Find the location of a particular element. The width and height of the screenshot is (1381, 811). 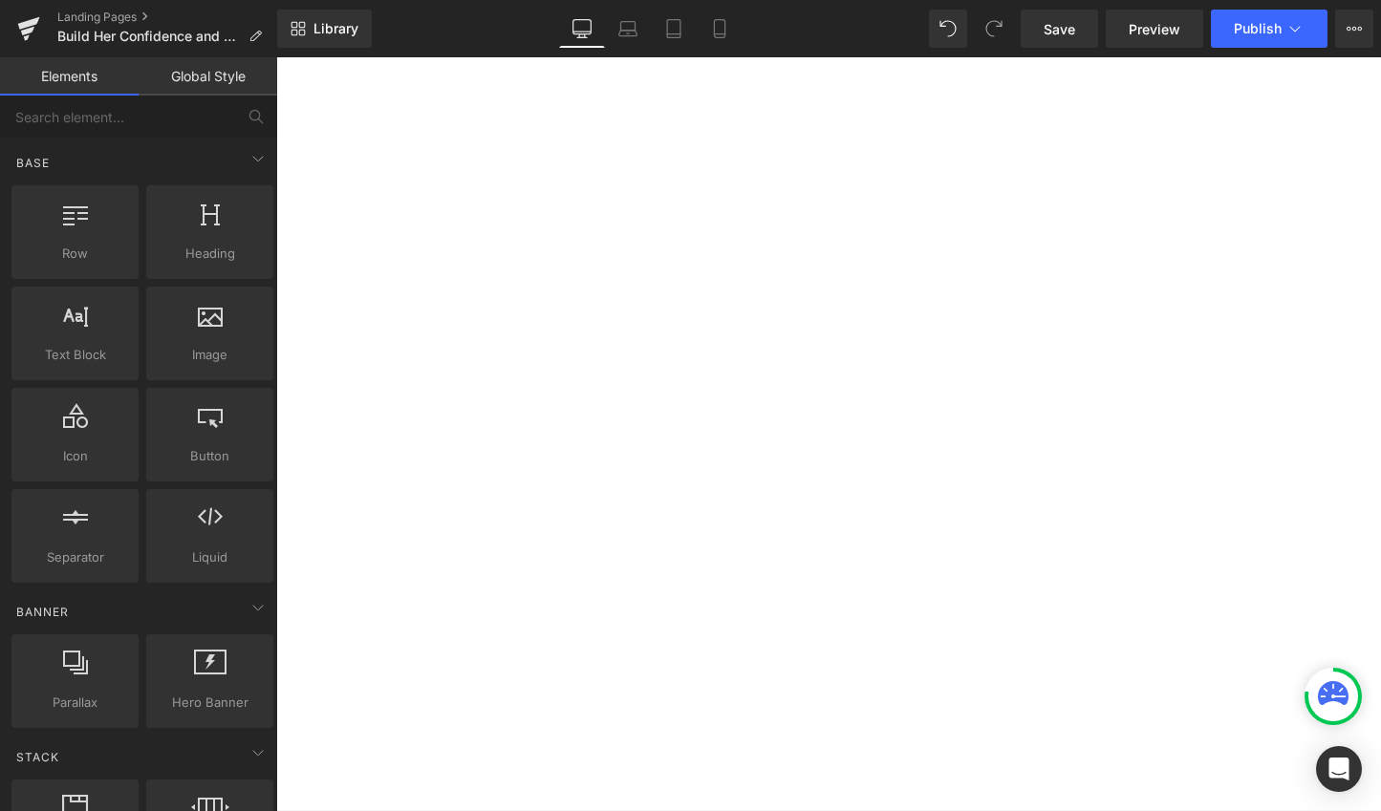

span: Liquid is located at coordinates (209, 557).